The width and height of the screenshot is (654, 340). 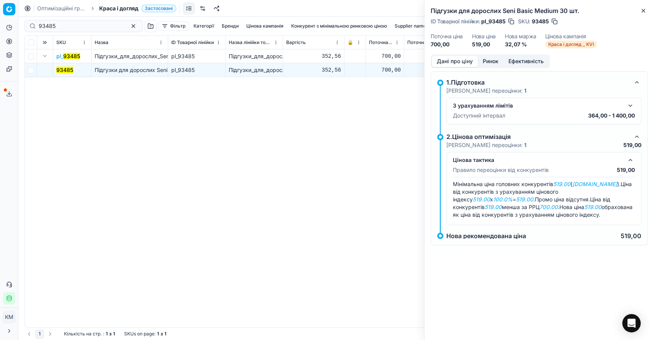 What do you see at coordinates (455, 21) in the screenshot?
I see `span: ID Товарної лінійки :` at bounding box center [455, 21].